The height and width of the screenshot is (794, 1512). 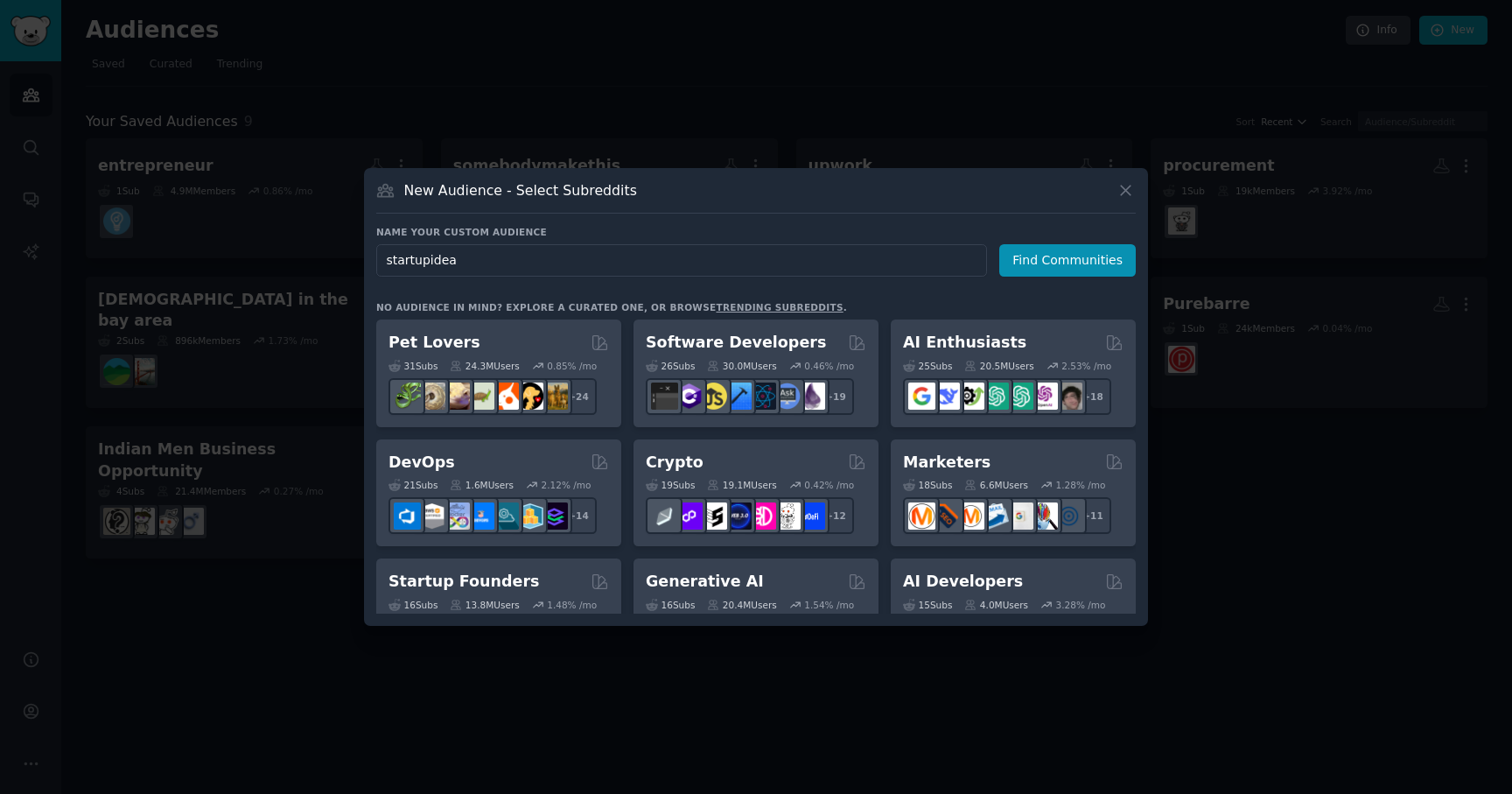 I want to click on img: Docker_DevOps, so click(x=455, y=516).